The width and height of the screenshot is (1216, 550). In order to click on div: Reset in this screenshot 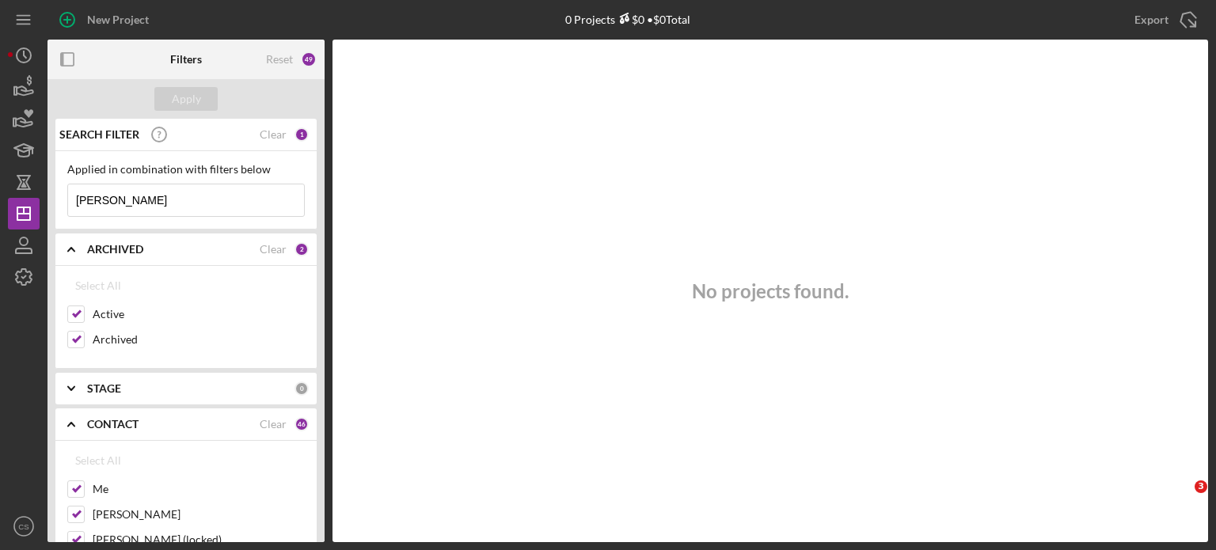, I will do `click(279, 59)`.